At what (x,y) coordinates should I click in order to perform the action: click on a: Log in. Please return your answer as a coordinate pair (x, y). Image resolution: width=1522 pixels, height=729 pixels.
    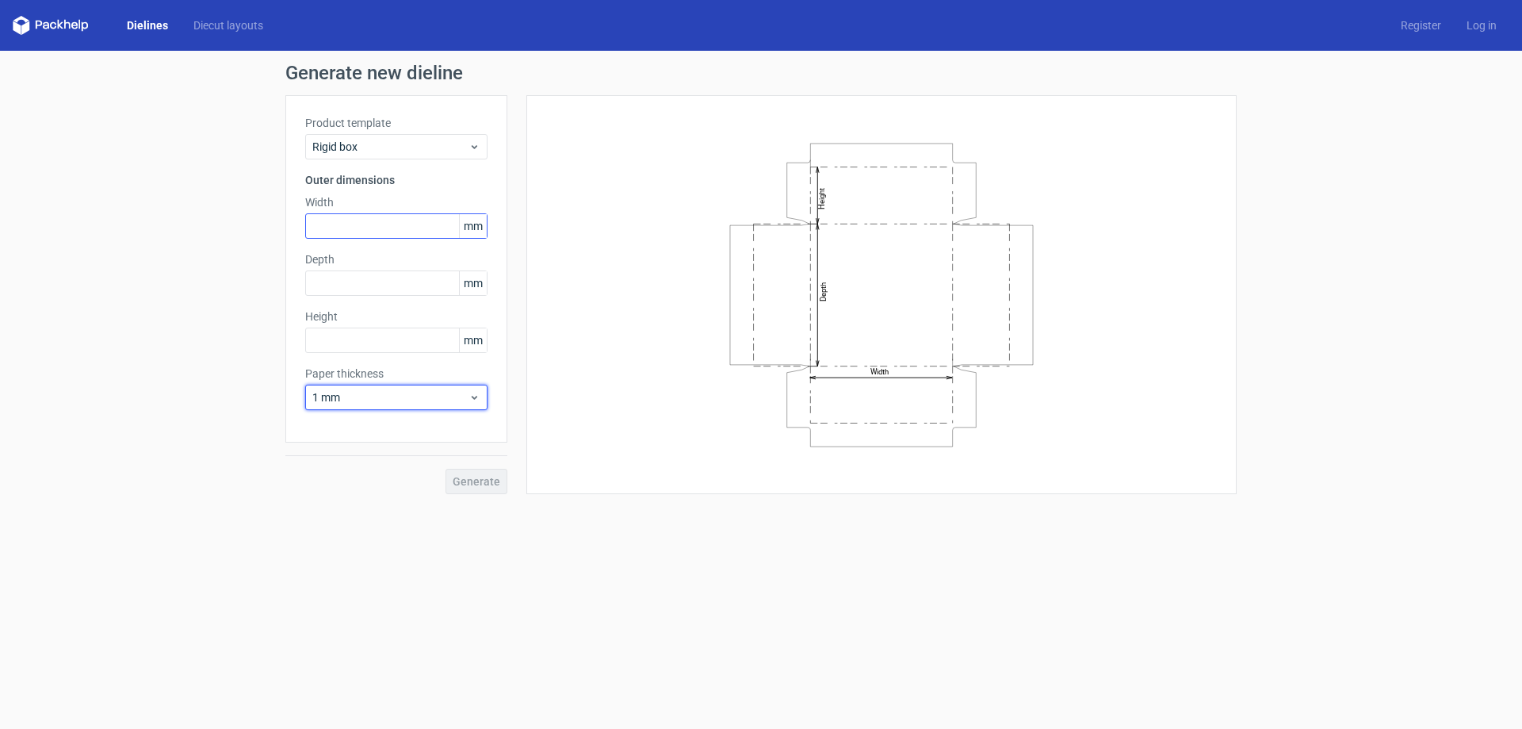
    Looking at the image, I should click on (1482, 25).